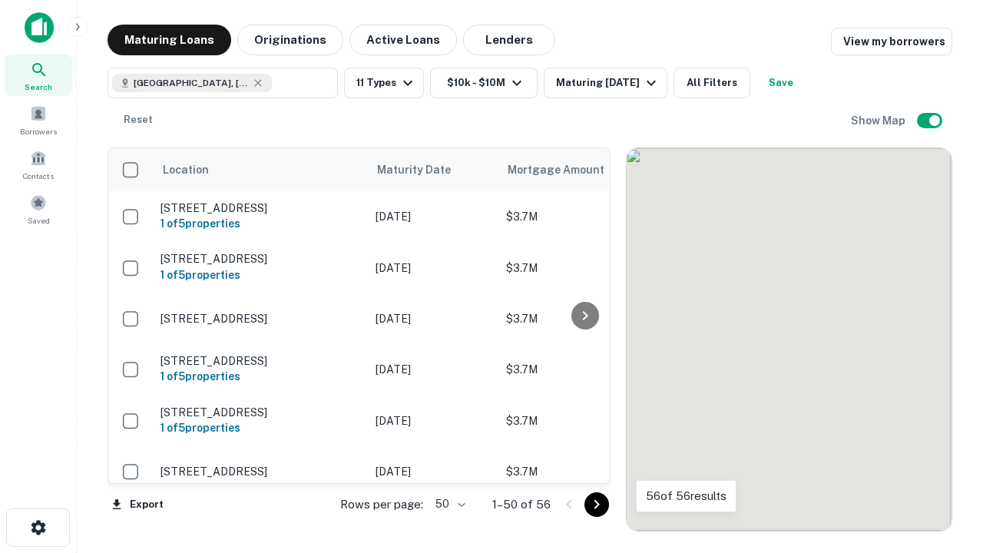 The width and height of the screenshot is (983, 553). Describe the element at coordinates (138, 505) in the screenshot. I see `button: Export` at that location.